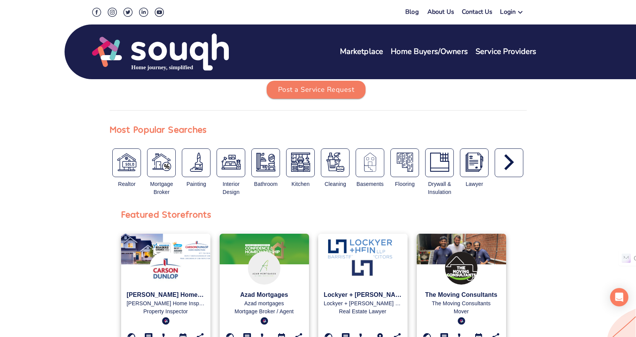 The image size is (636, 337). I want to click on div: Real Estate Broker / Agent, so click(127, 173).